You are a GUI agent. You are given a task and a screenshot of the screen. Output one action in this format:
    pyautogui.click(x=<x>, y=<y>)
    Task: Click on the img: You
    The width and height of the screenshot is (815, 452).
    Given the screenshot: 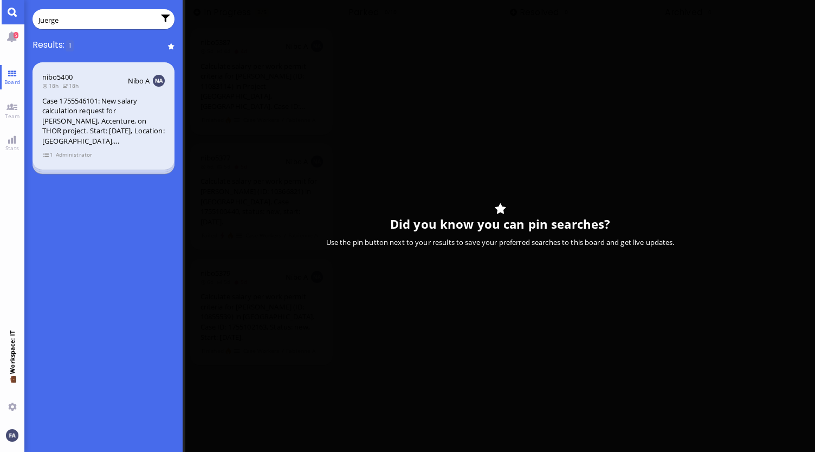 What is the action you would take?
    pyautogui.click(x=12, y=435)
    